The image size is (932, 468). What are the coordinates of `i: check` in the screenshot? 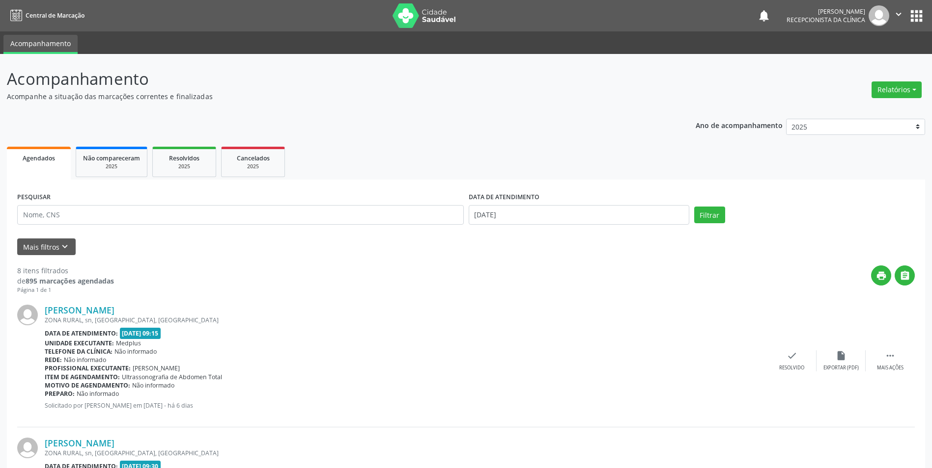 It's located at (792, 356).